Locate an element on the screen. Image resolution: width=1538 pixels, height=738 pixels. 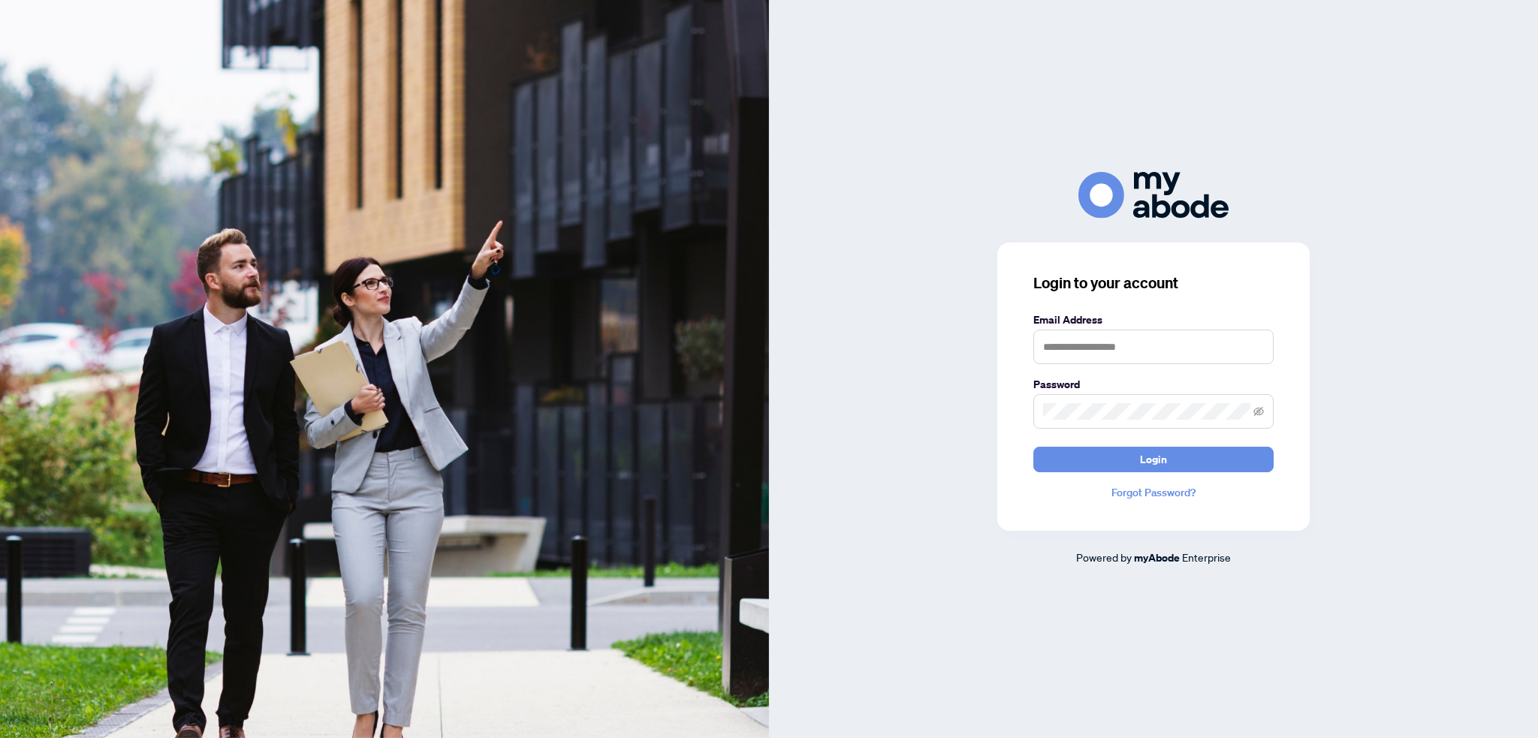
img: ma-logo is located at coordinates (1153, 195).